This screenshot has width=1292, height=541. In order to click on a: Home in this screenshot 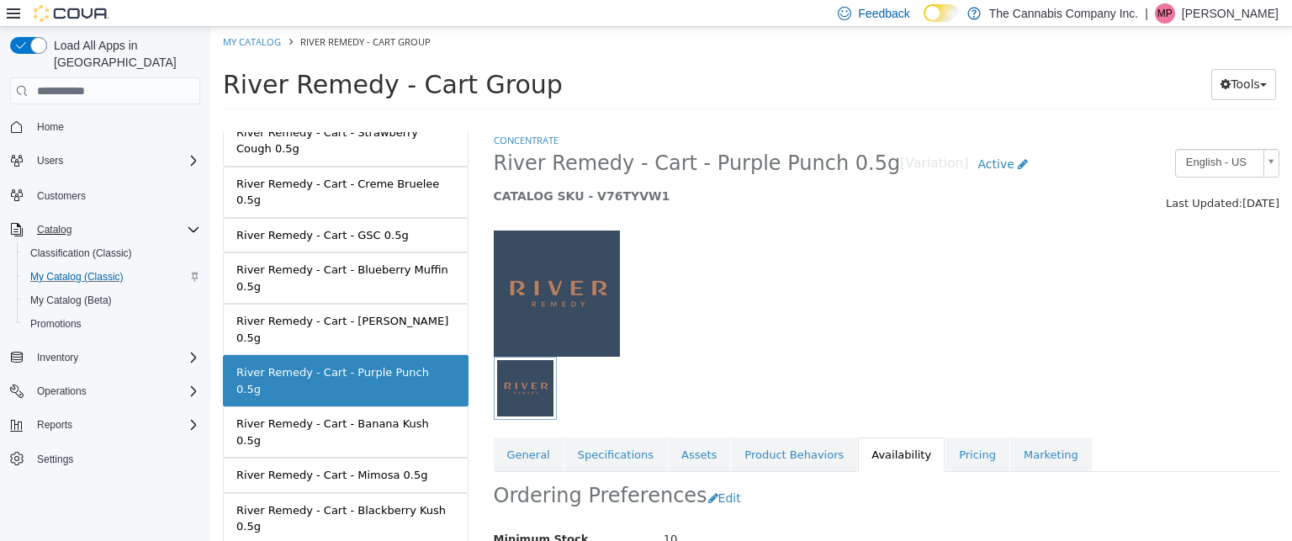, I will do `click(50, 127)`.